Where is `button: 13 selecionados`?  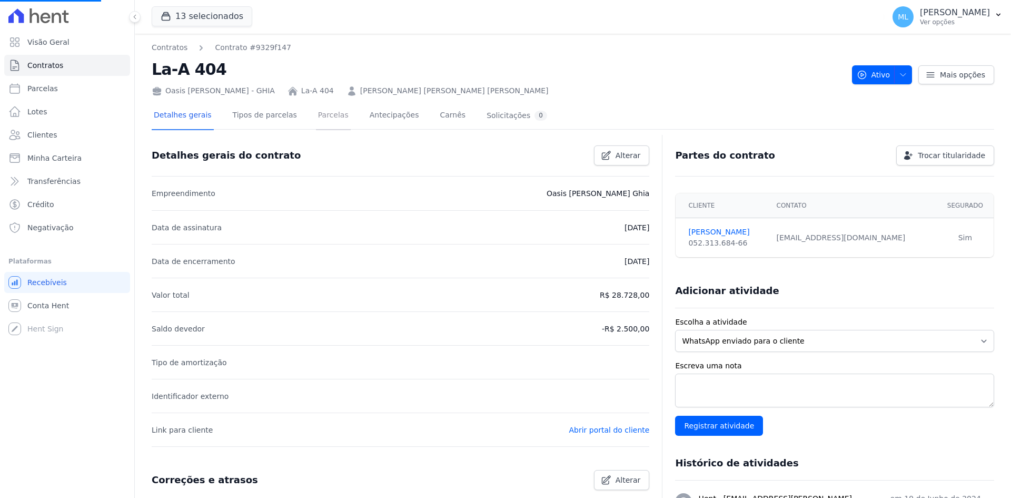
button: 13 selecionados is located at coordinates (202, 16).